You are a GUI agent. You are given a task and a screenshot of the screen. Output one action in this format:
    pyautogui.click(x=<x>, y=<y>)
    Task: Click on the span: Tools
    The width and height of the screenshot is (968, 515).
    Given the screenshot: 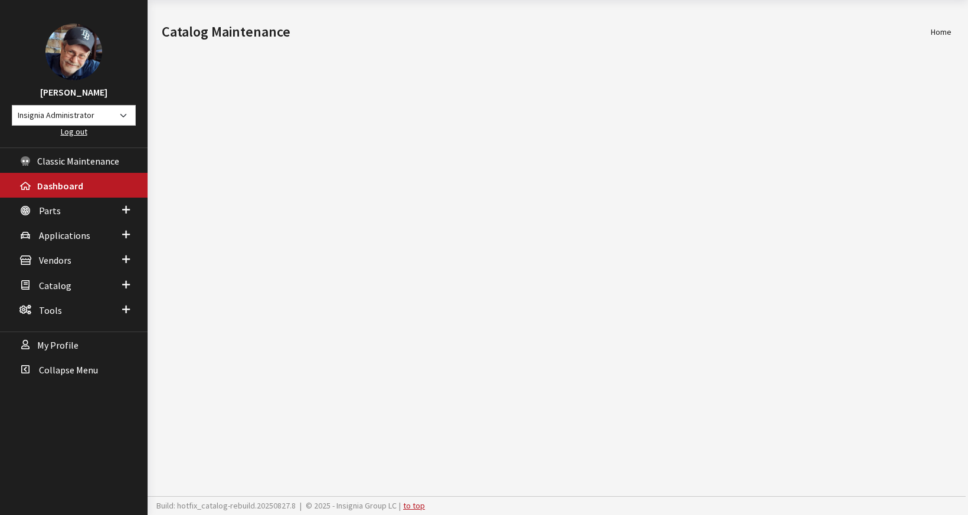 What is the action you would take?
    pyautogui.click(x=50, y=310)
    